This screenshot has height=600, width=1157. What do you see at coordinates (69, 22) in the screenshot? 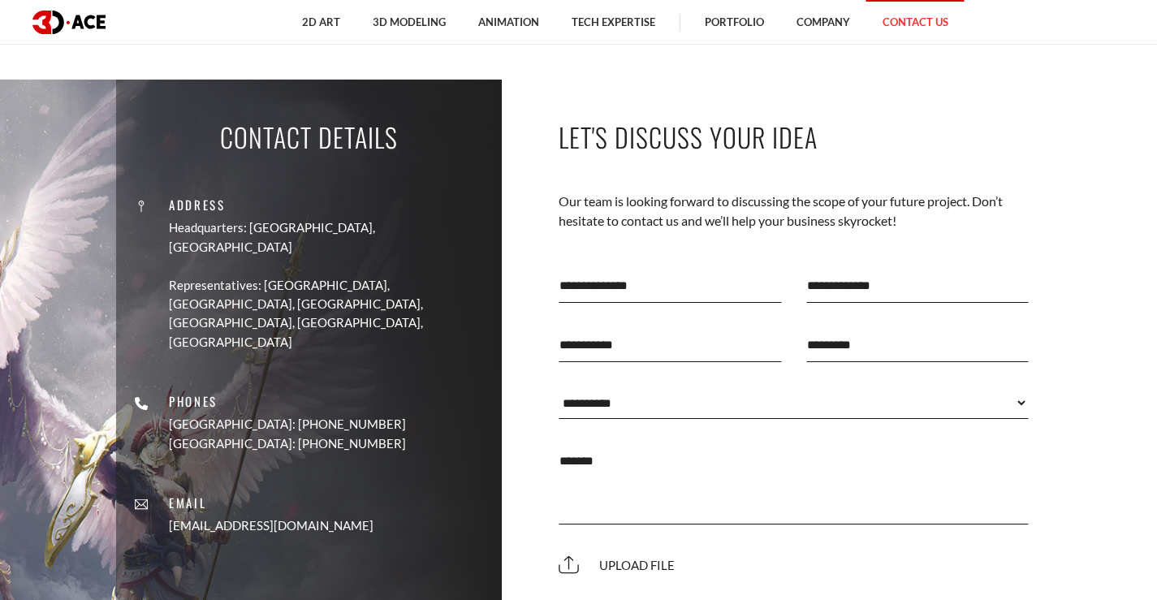
I see `img: logo dark` at bounding box center [69, 22].